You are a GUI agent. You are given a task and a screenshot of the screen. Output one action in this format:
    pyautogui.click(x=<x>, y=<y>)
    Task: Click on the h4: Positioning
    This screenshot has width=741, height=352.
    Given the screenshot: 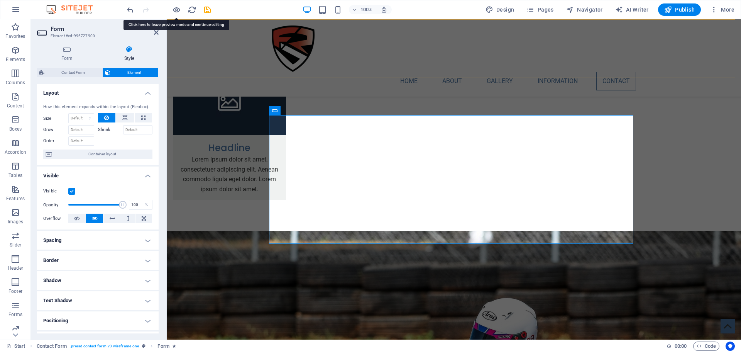 What is the action you would take?
    pyautogui.click(x=98, y=320)
    